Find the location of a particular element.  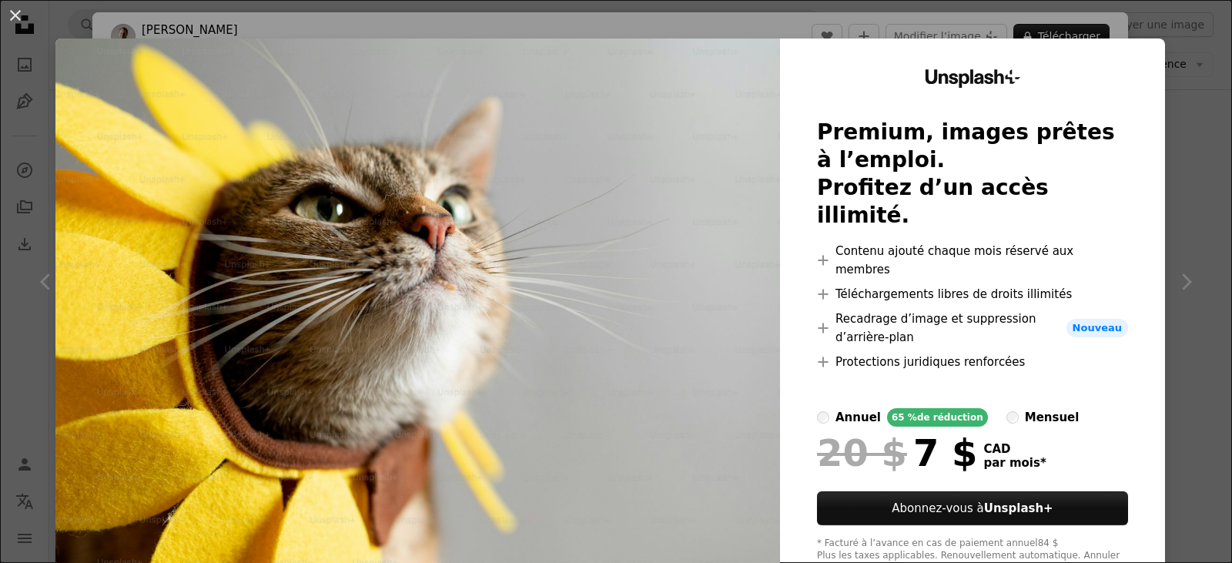

li: Téléchargements libres de droits illimités is located at coordinates (972, 294).